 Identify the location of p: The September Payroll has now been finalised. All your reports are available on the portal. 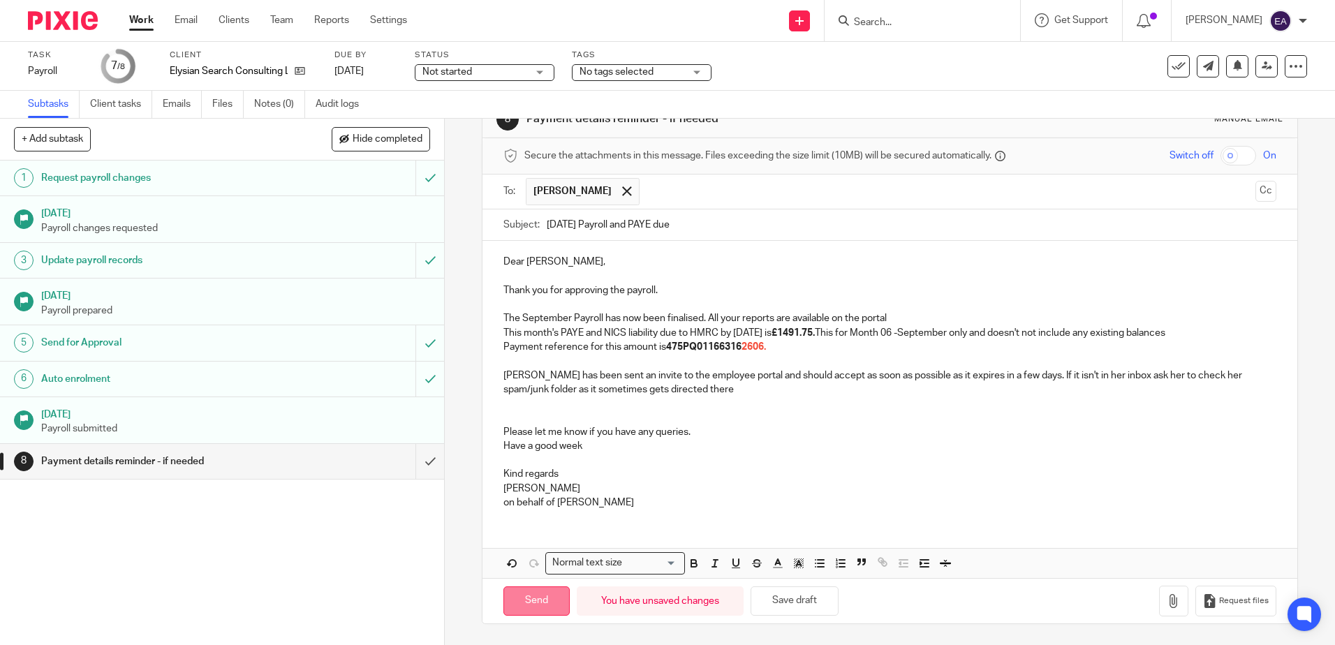
(889, 318).